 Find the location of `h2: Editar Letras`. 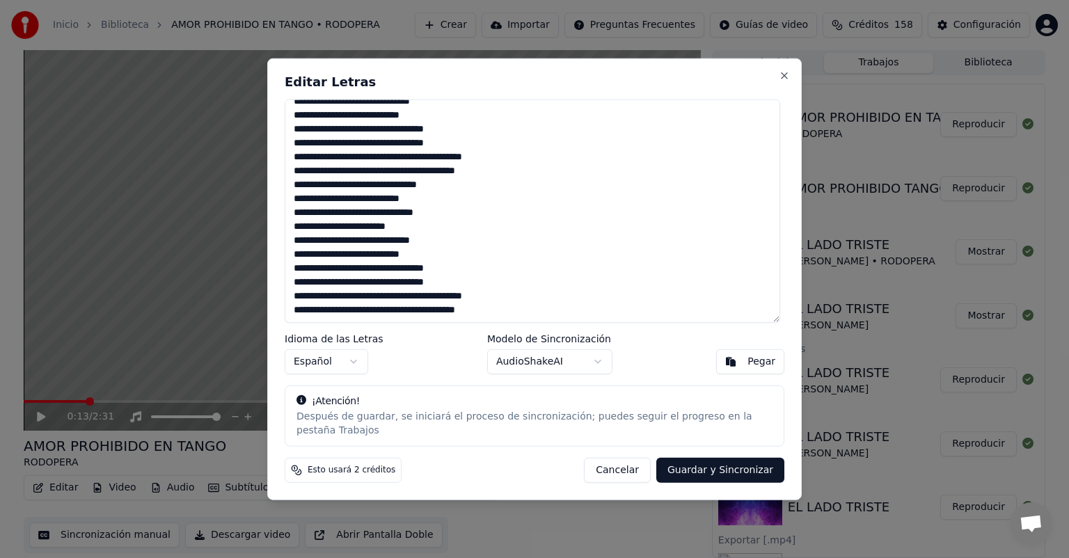

h2: Editar Letras is located at coordinates (535, 82).